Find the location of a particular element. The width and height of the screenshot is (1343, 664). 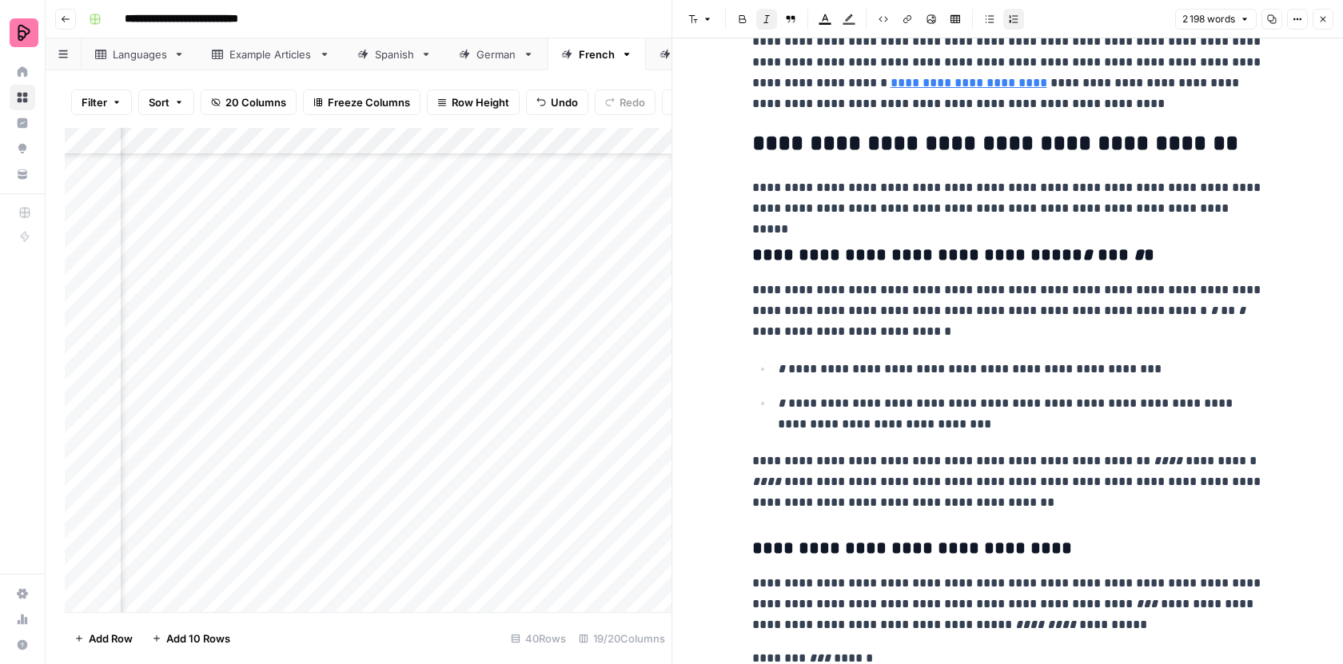

a: Browse is located at coordinates (22, 97).